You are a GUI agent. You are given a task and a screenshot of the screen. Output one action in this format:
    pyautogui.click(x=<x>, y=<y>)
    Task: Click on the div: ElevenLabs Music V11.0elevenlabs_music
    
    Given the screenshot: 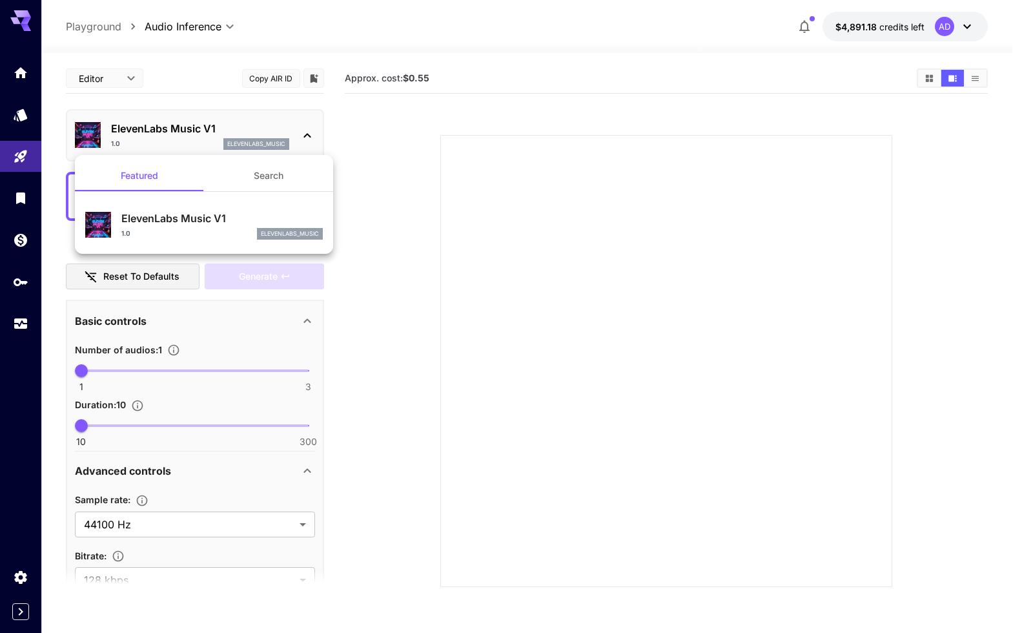 What is the action you would take?
    pyautogui.click(x=204, y=225)
    